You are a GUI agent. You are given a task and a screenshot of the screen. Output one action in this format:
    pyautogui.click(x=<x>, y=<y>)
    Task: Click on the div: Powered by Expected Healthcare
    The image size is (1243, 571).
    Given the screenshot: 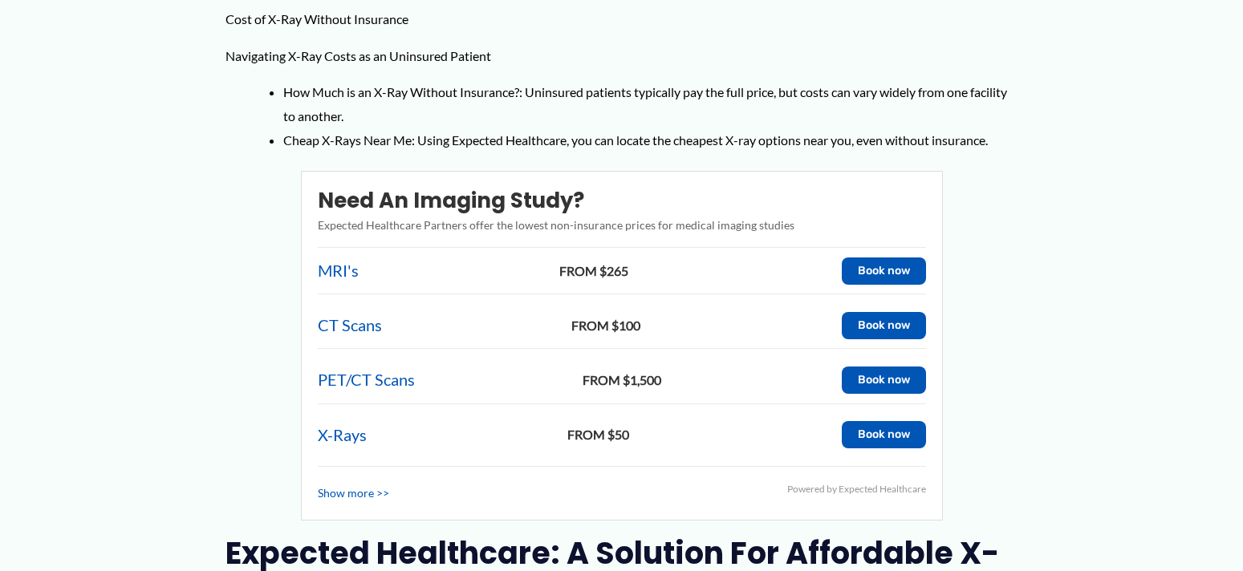 What is the action you would take?
    pyautogui.click(x=856, y=490)
    